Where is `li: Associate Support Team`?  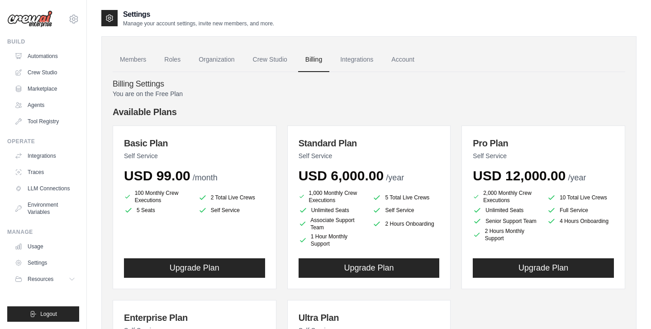 li: Associate Support Team is located at coordinates (332, 224).